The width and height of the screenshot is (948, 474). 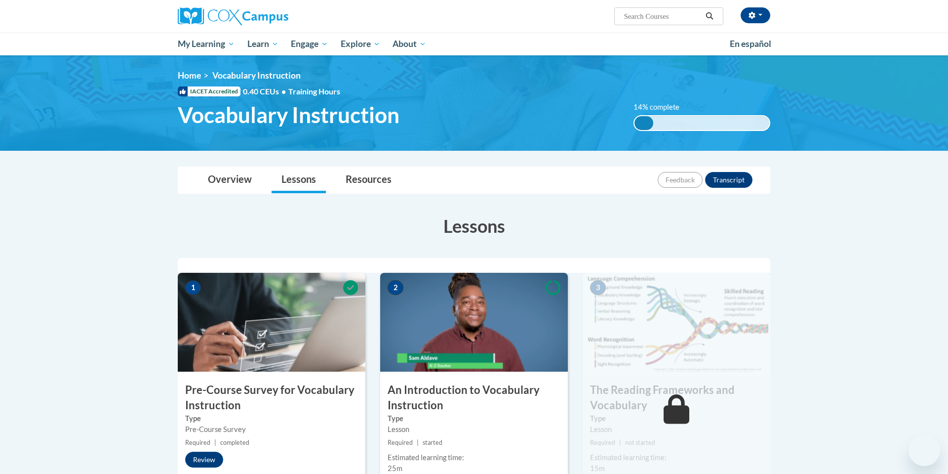 What do you see at coordinates (233, 16) in the screenshot?
I see `img: Cox Campus` at bounding box center [233, 16].